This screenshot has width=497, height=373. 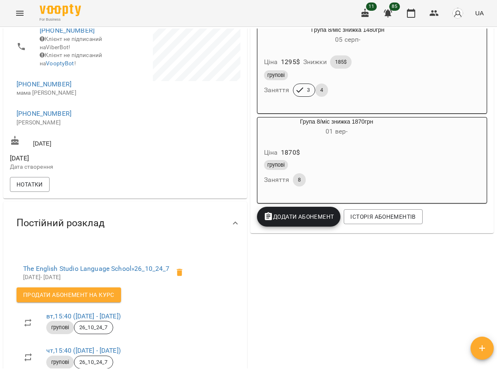 I want to click on button: Нотатки, so click(x=30, y=184).